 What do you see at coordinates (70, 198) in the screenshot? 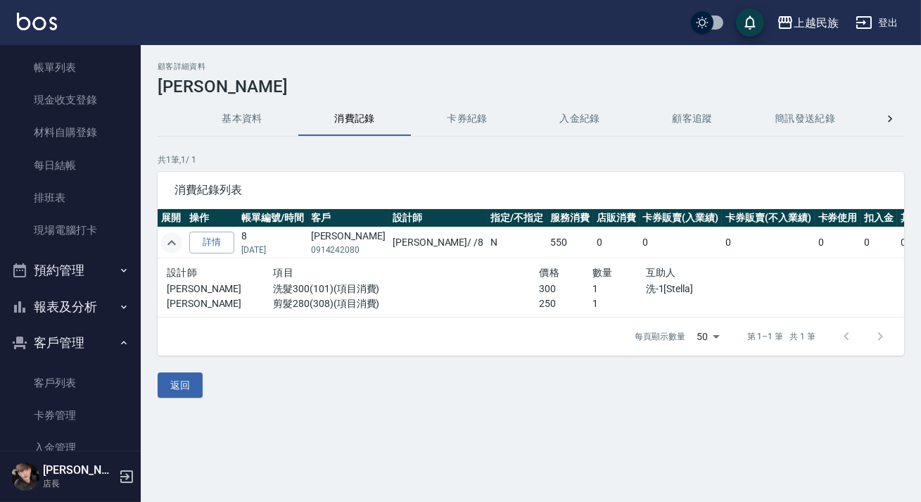
I see `a: 排班表` at bounding box center [70, 198].